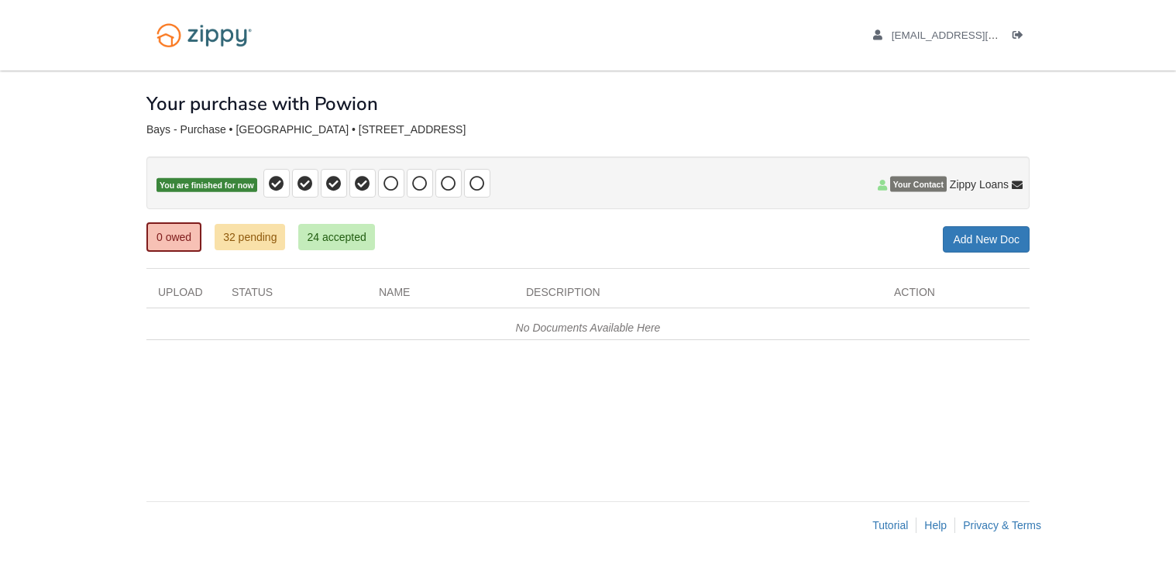 This screenshot has height=564, width=1176. What do you see at coordinates (956, 296) in the screenshot?
I see `div: Action` at bounding box center [956, 296].